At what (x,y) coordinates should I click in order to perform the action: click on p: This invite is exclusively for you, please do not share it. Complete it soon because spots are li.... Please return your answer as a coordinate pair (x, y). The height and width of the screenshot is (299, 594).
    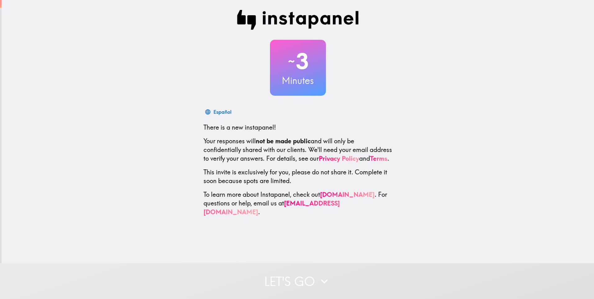
    Looking at the image, I should click on (298, 176).